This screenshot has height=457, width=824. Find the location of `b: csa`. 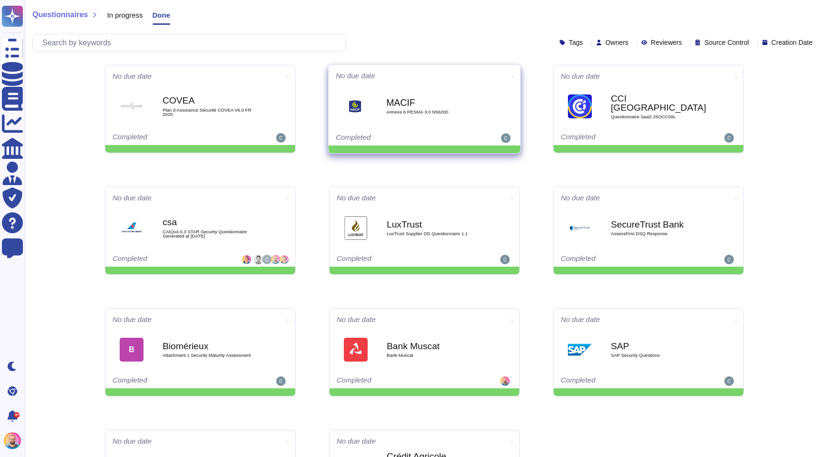

b: csa is located at coordinates (210, 222).